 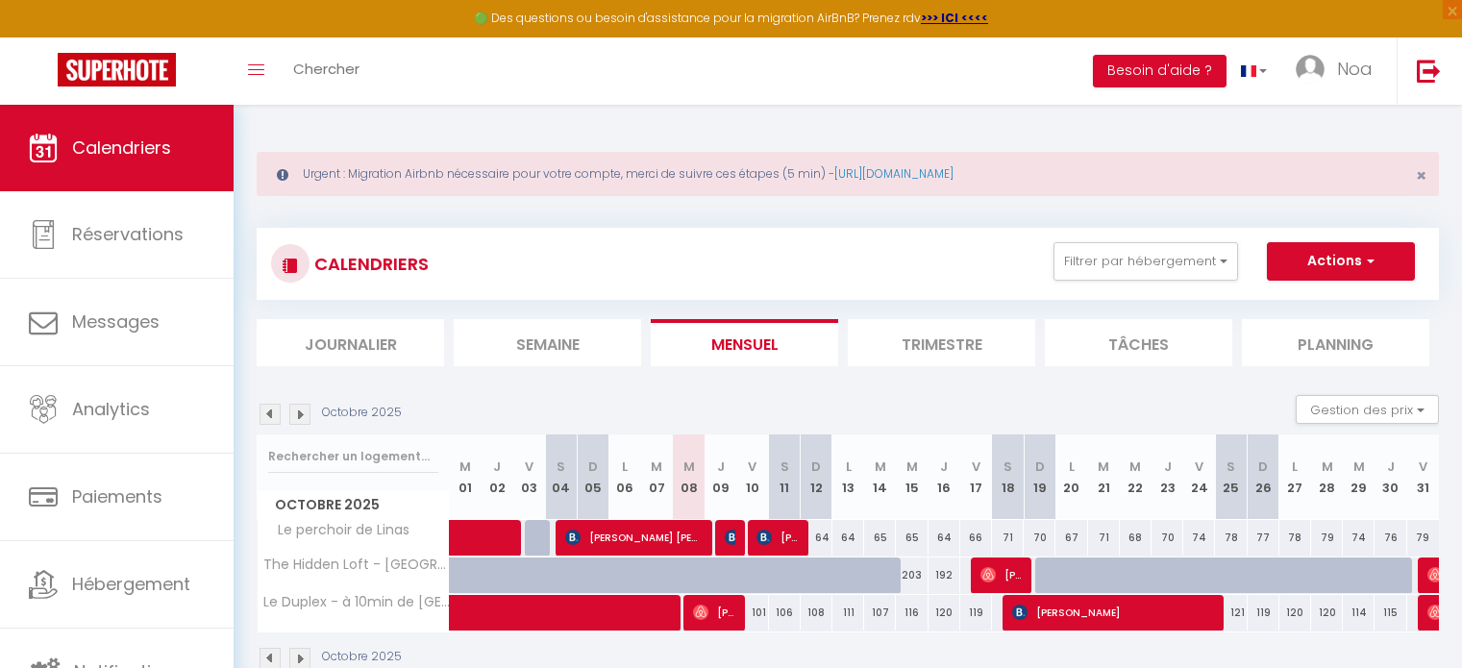 What do you see at coordinates (944, 575) in the screenshot?
I see `div: 192` at bounding box center [944, 575].